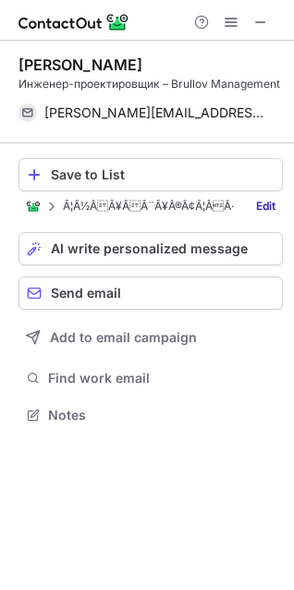 The height and width of the screenshot is (590, 294). What do you see at coordinates (86, 293) in the screenshot?
I see `span: Send email` at bounding box center [86, 293].